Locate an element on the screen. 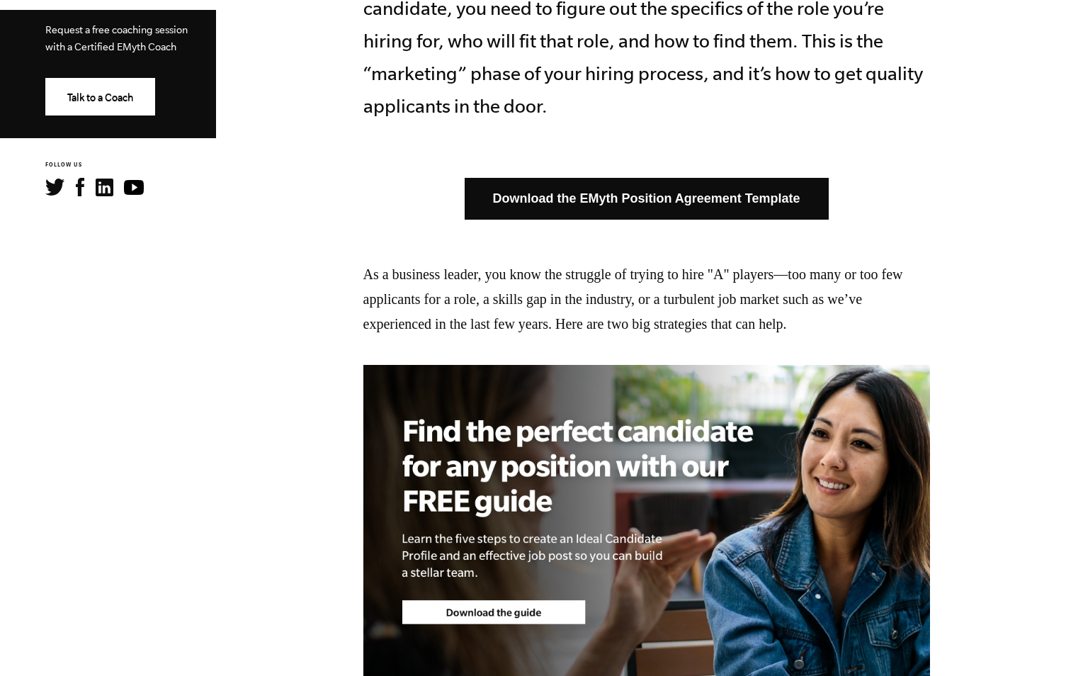 The image size is (1066, 676). h6: FOLLOW US is located at coordinates (130, 165).